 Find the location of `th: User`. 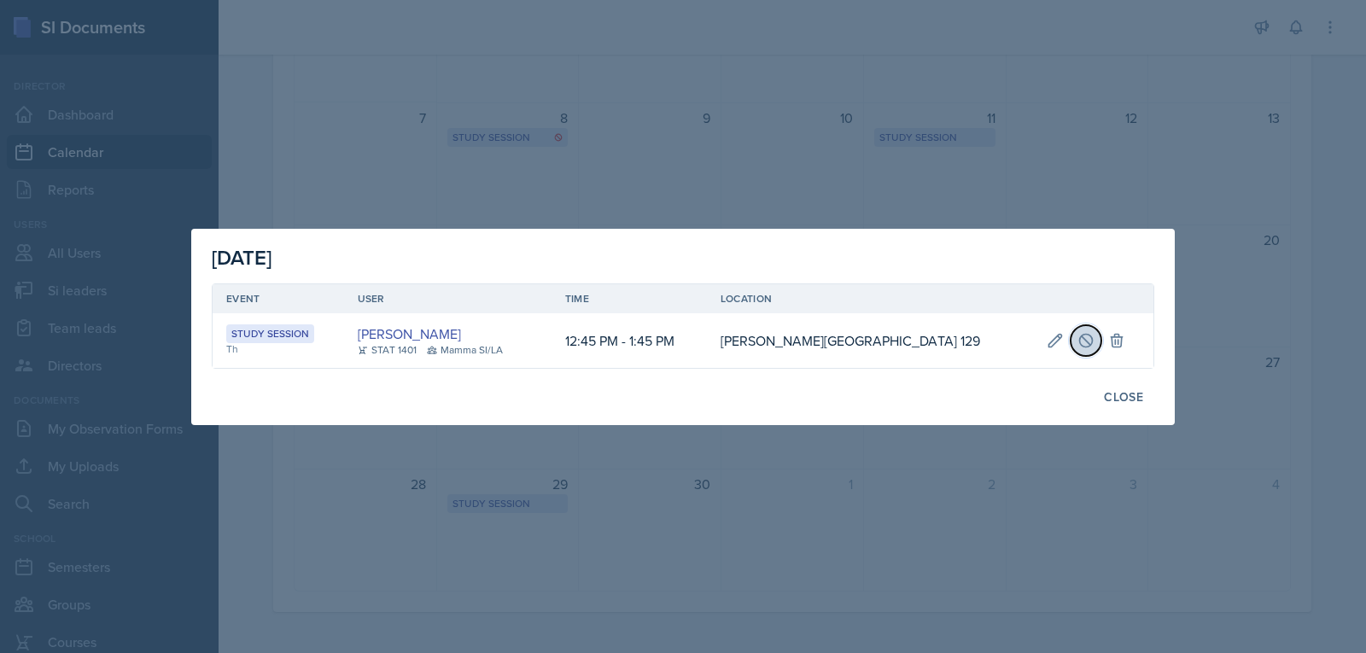

th: User is located at coordinates (447, 299).